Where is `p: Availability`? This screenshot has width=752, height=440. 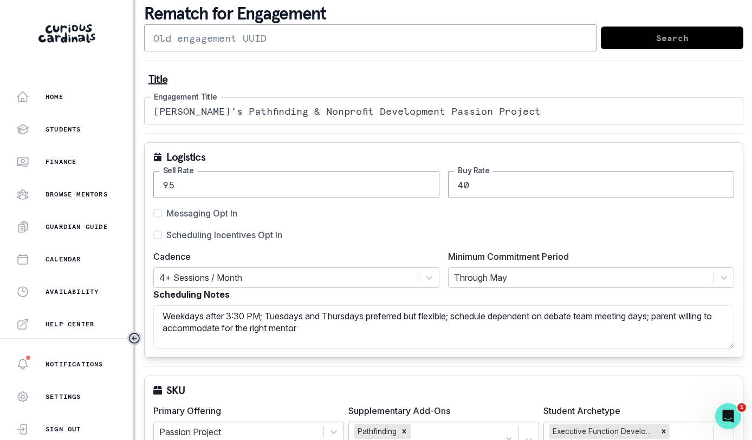
p: Availability is located at coordinates (72, 292).